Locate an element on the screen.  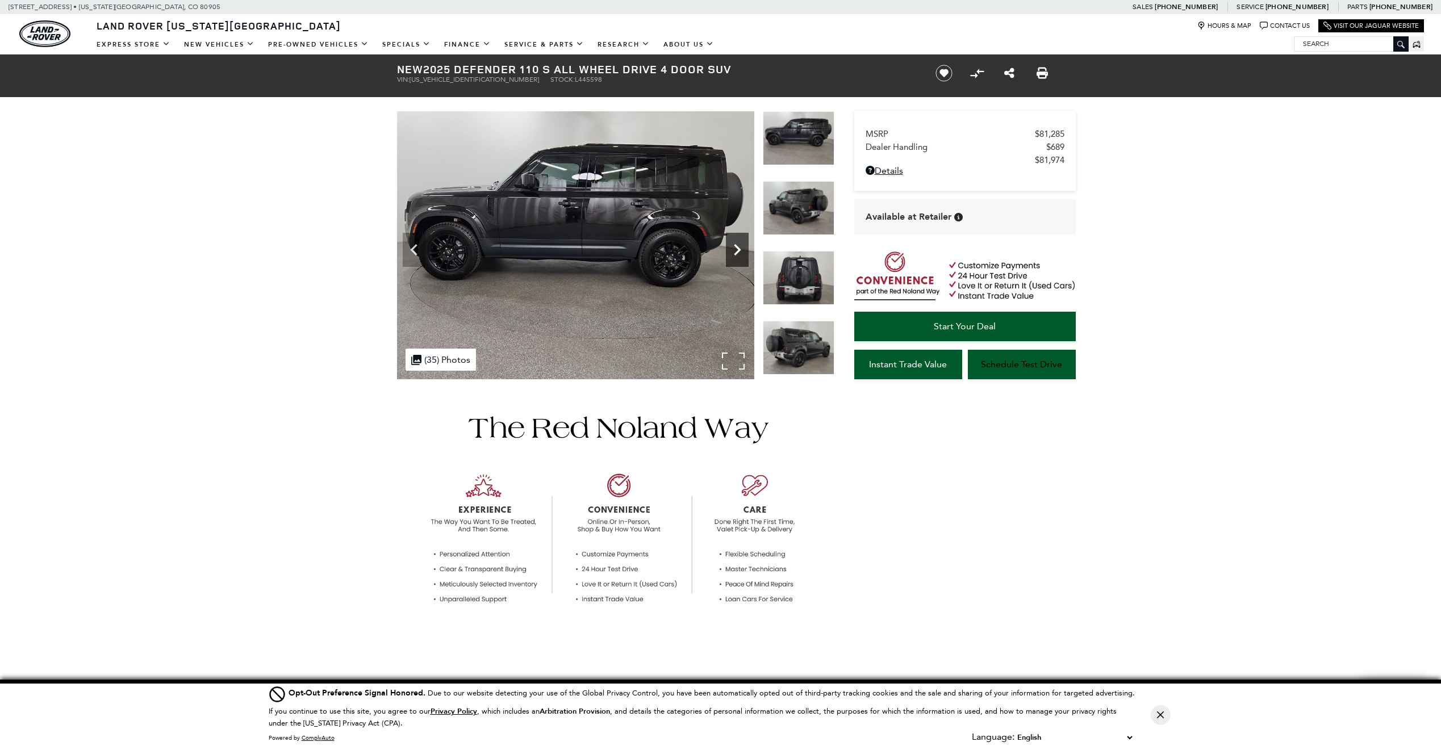
h1: 2025 Defender 110 S All Wheel Drive 4 Door SUV is located at coordinates (657, 69).